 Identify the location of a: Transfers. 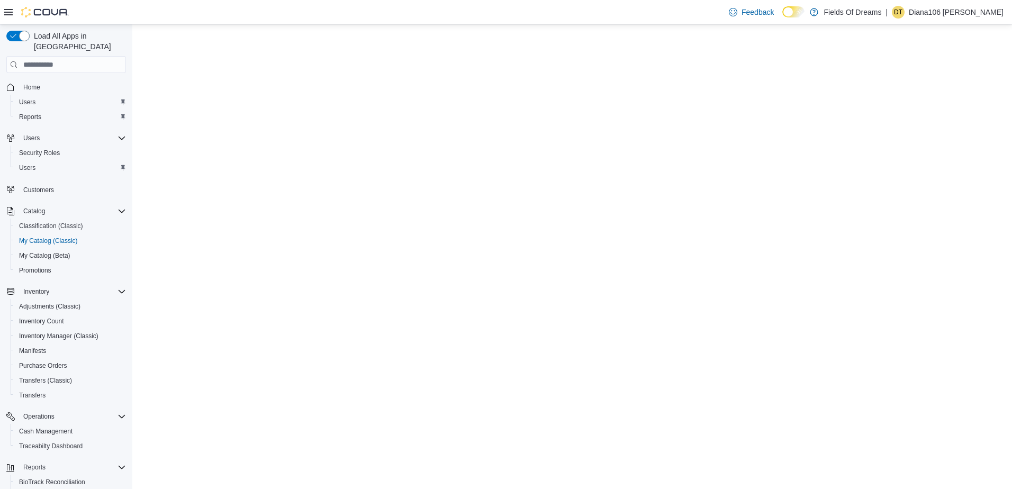
(32, 395).